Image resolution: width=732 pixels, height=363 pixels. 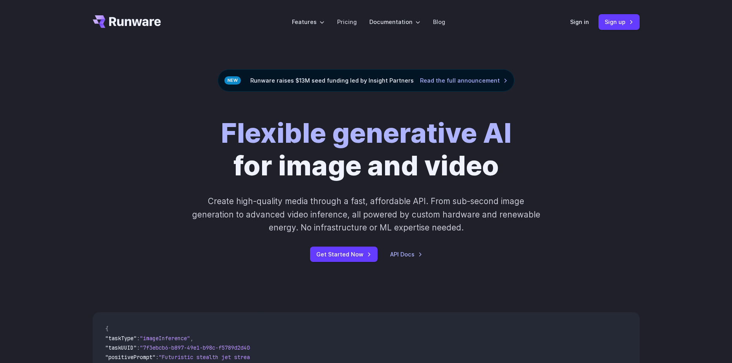 I want to click on p: Create high-quality media through a fast, affordable API. From sub-second image generation to adv..., so click(x=366, y=214).